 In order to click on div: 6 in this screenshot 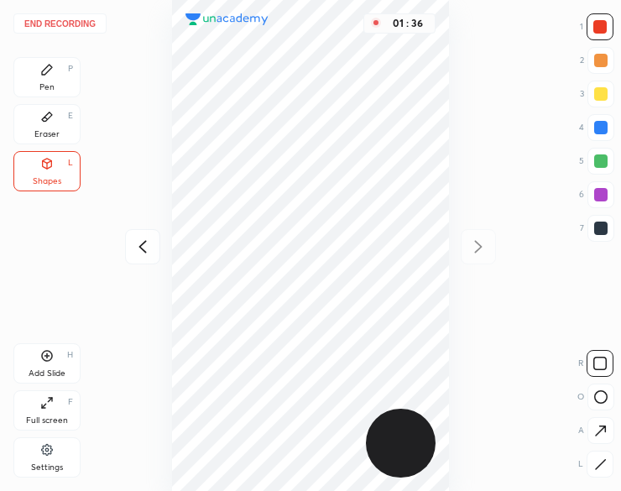, I will do `click(596, 195)`.